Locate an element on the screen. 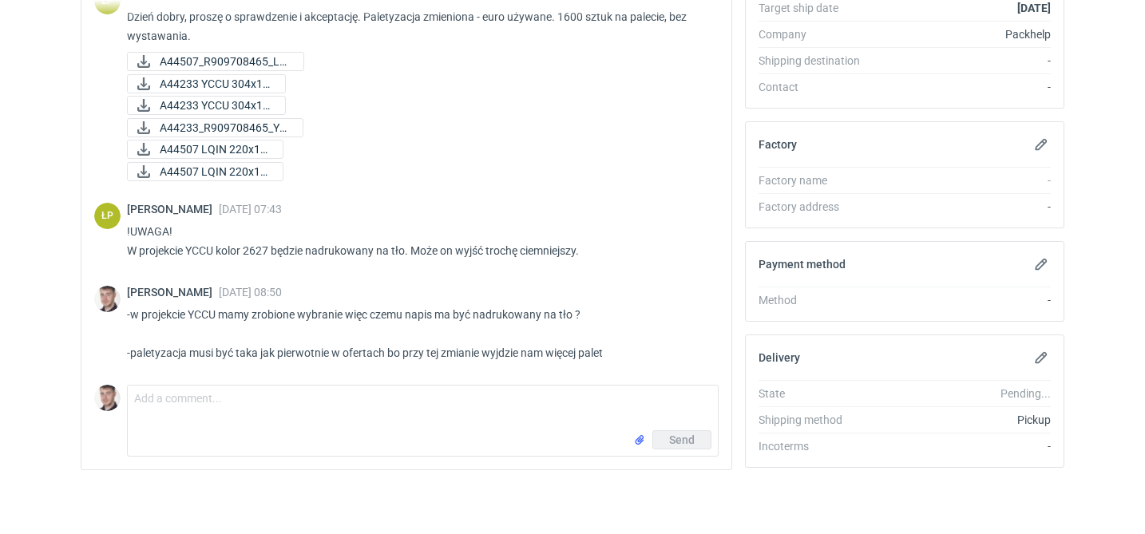 The height and width of the screenshot is (534, 1145). span: A44233_R909708465_YC... is located at coordinates (224, 128).